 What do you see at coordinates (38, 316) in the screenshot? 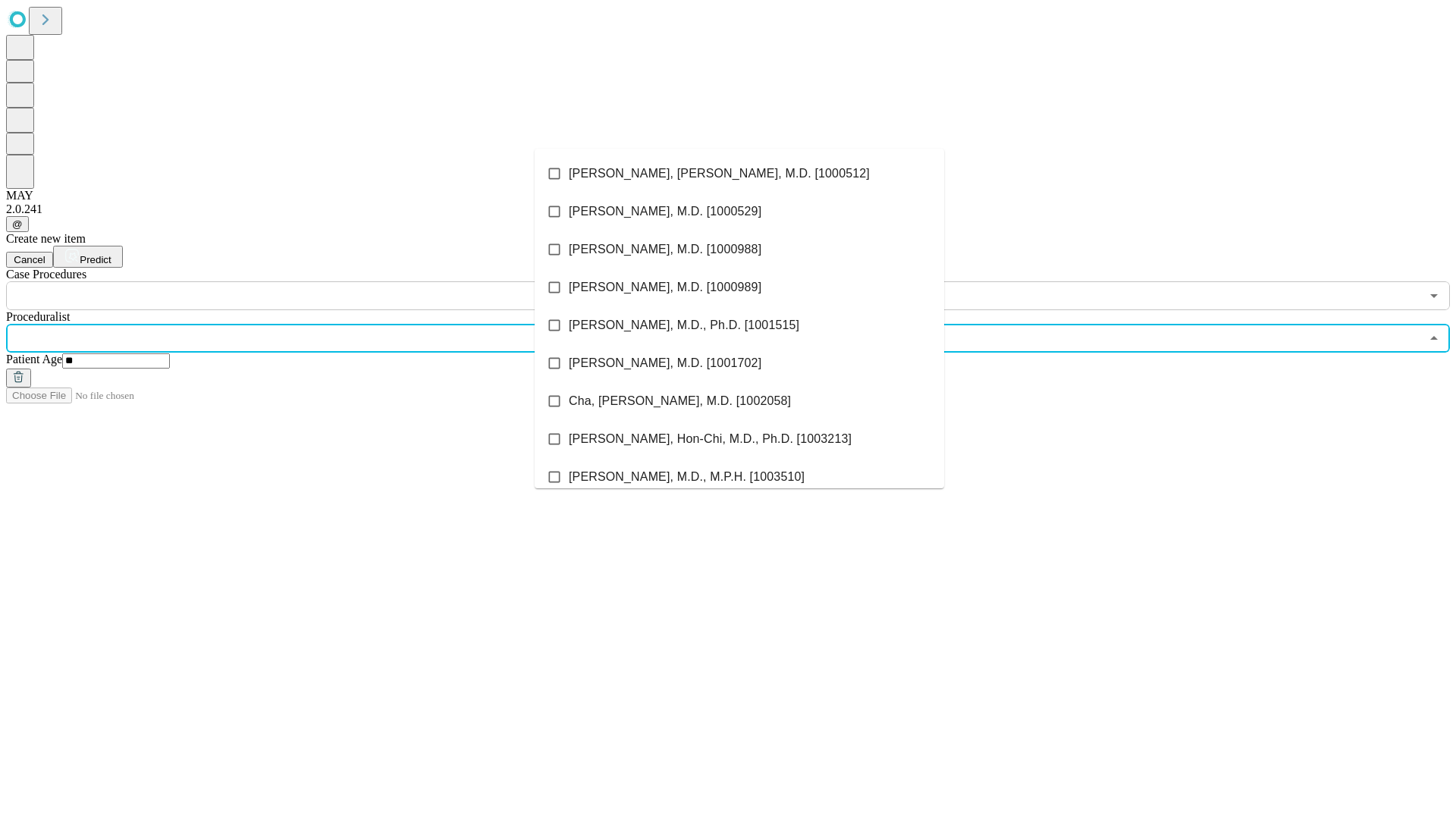
I see `span: Proceduralist` at bounding box center [38, 316].